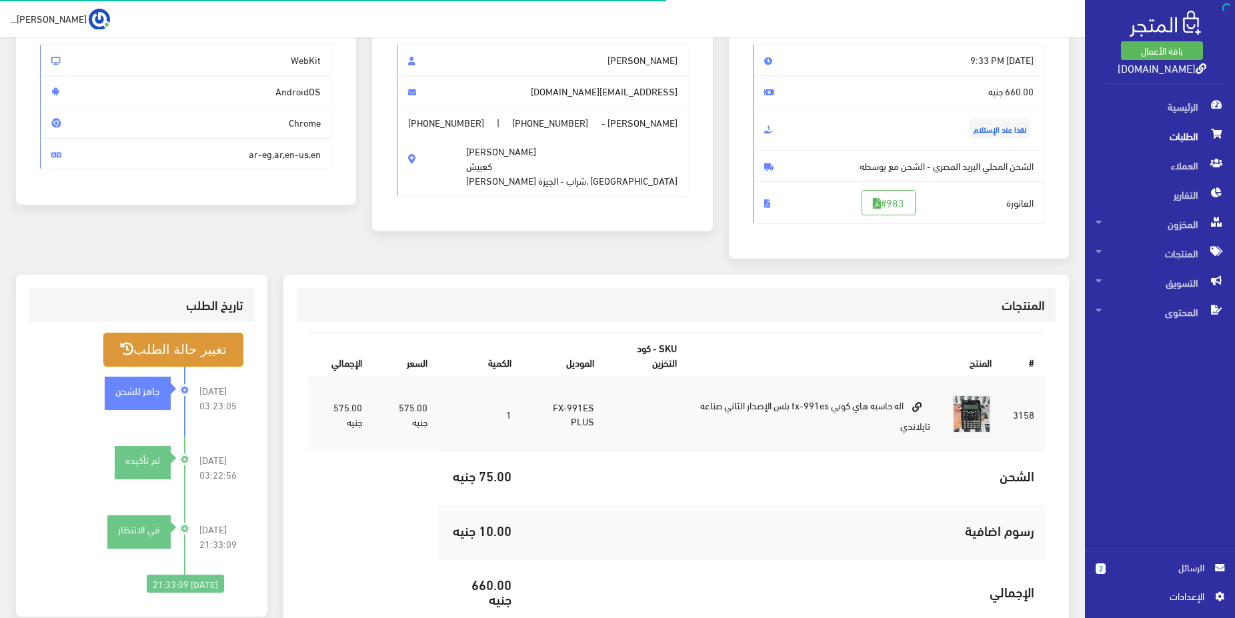 The height and width of the screenshot is (618, 1235). What do you see at coordinates (1160, 165) in the screenshot?
I see `span: العملاء` at bounding box center [1160, 165].